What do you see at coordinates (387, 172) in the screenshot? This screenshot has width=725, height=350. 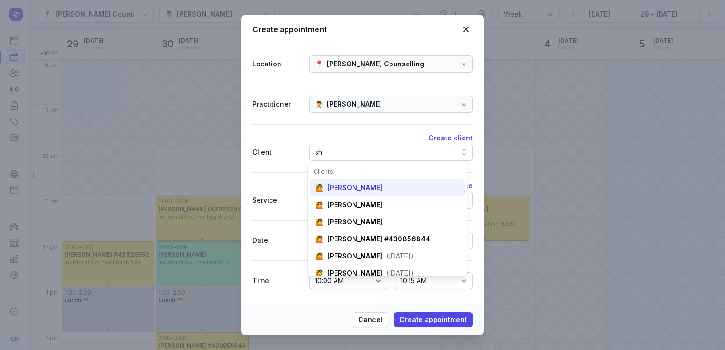 I see `div: Clients` at bounding box center [387, 172].